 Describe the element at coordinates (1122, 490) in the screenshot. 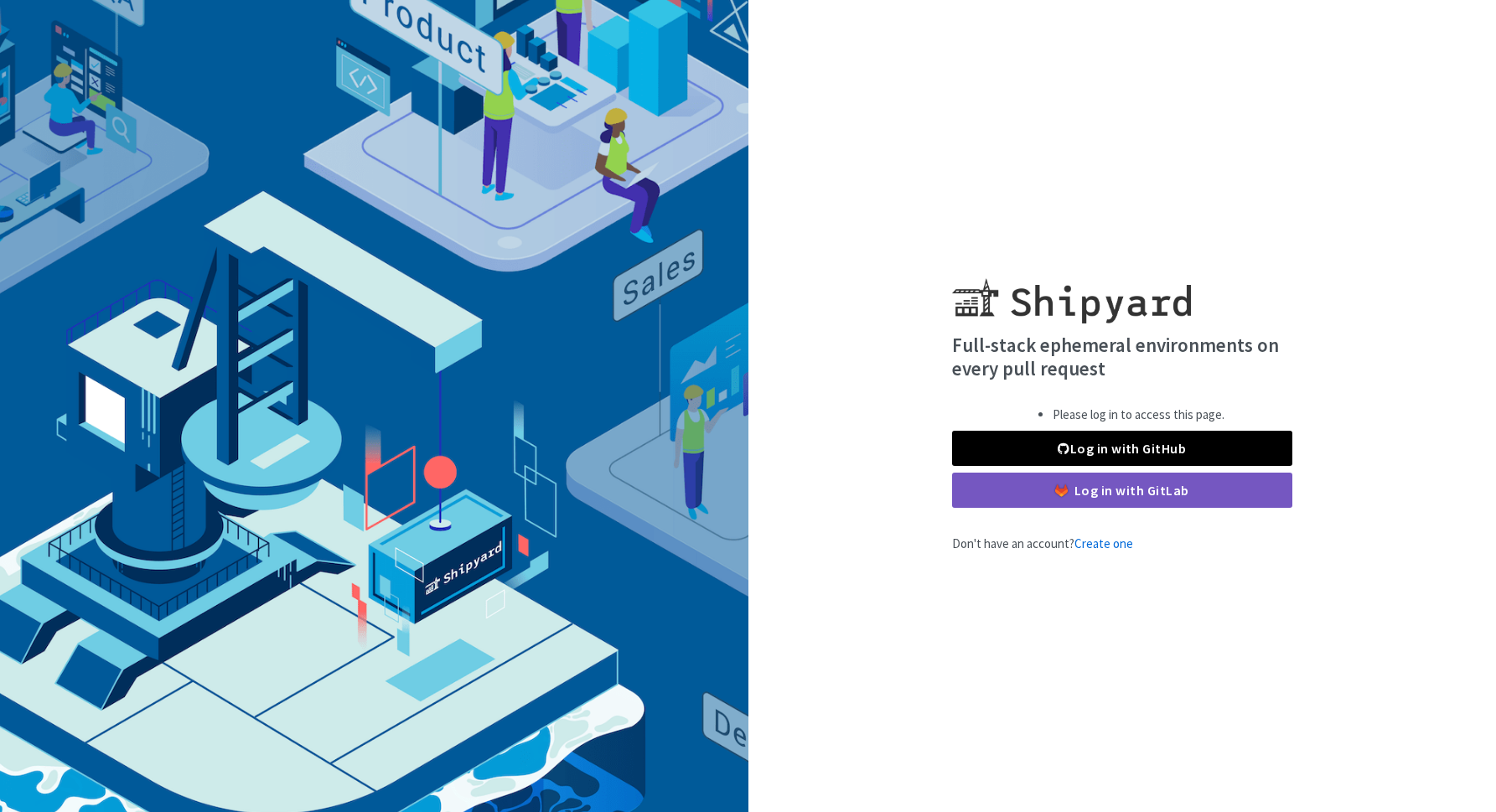

I see `a: Log in with GitLab` at that location.